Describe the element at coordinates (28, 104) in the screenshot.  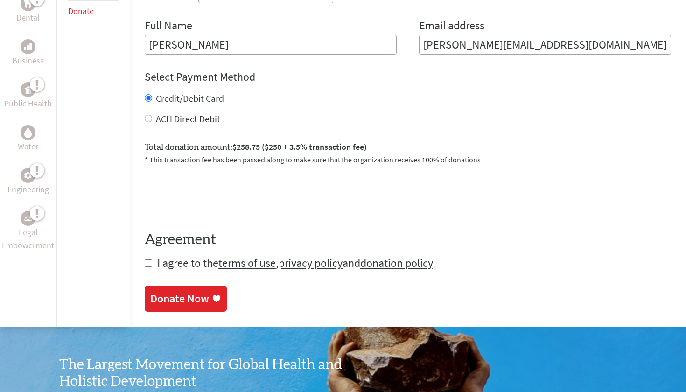
I see `p: Public Health` at that location.